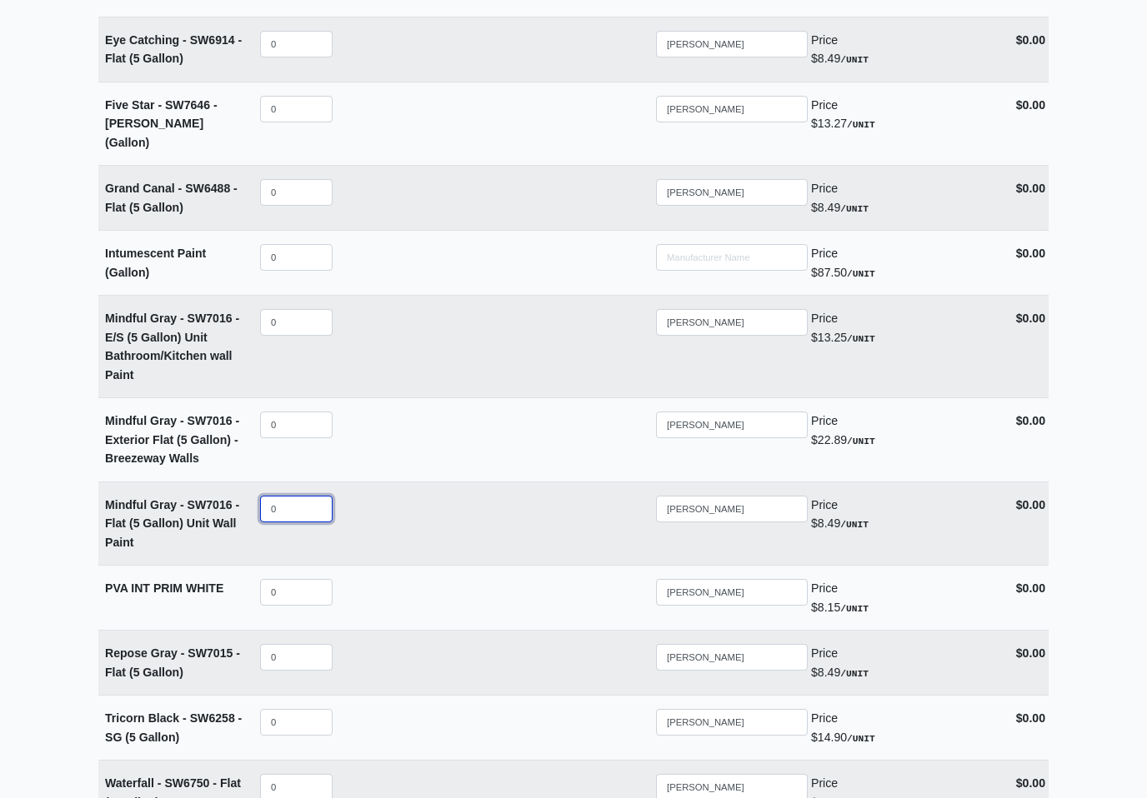 Image resolution: width=1147 pixels, height=798 pixels. Describe the element at coordinates (173, 50) in the screenshot. I see `strong: Eye Catching - SW6914 - Flat (5 Gallon)` at that location.